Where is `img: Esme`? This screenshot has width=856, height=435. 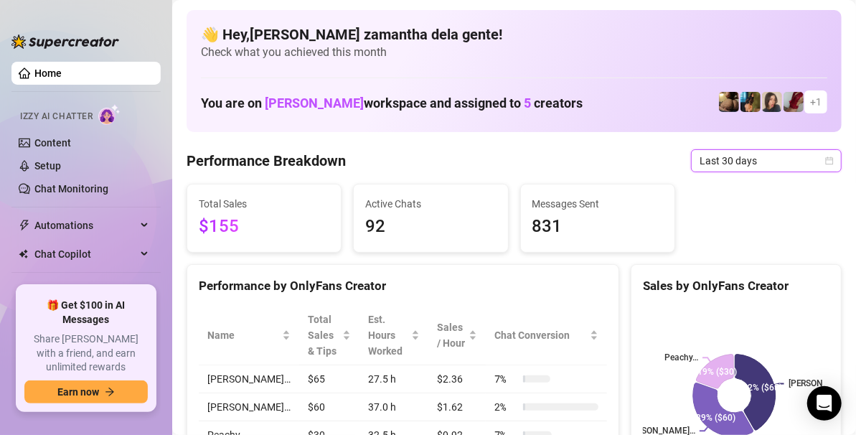 img: Esme is located at coordinates (794, 102).